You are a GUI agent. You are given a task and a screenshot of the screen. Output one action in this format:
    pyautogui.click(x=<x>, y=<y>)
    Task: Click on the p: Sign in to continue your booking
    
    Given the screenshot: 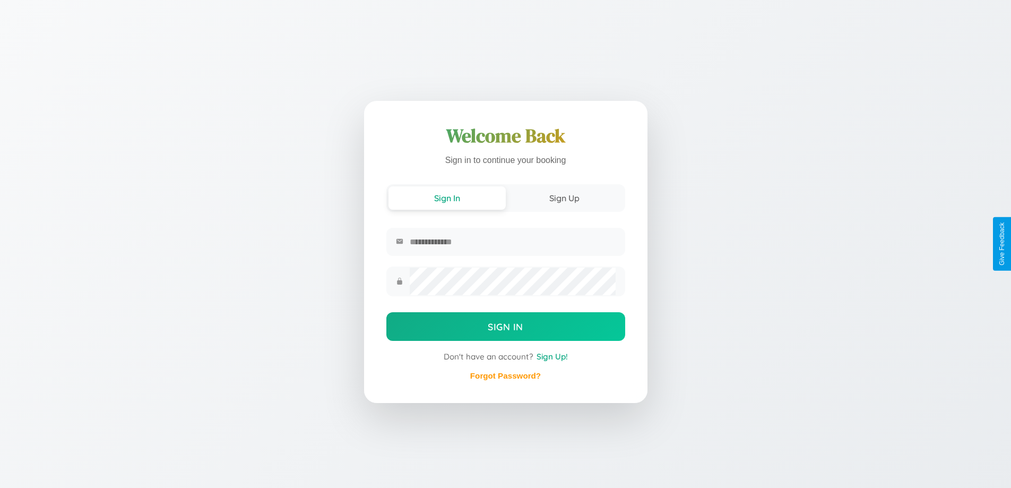 What is the action you would take?
    pyautogui.click(x=506, y=160)
    